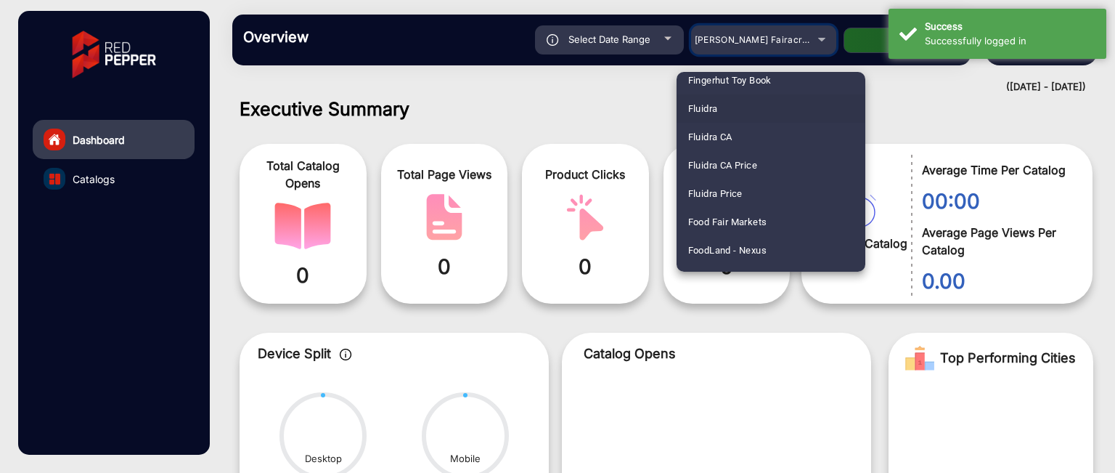  I want to click on span: Fluidra CA, so click(710, 137).